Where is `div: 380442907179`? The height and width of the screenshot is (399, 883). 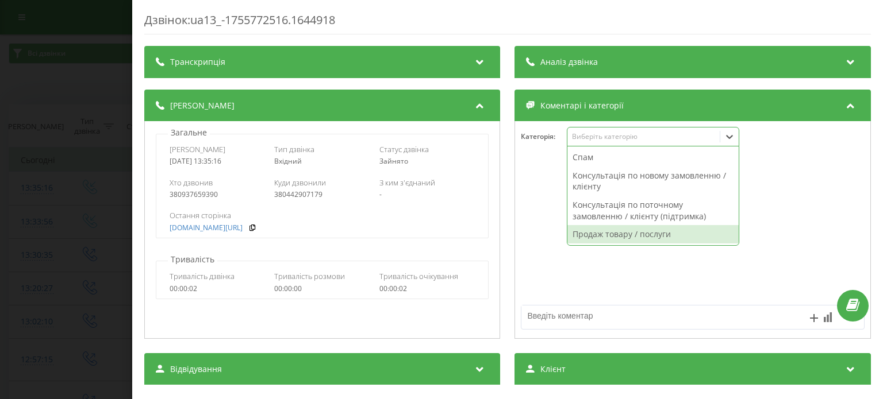 div: 380442907179 is located at coordinates (322, 195).